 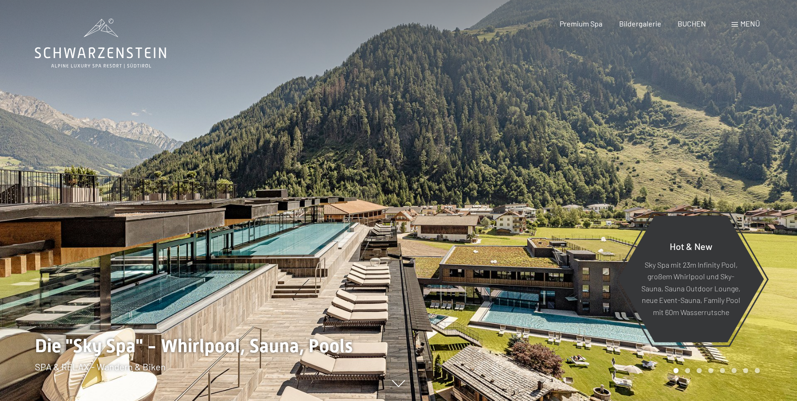 What do you see at coordinates (640, 23) in the screenshot?
I see `span: Bildergalerie` at bounding box center [640, 23].